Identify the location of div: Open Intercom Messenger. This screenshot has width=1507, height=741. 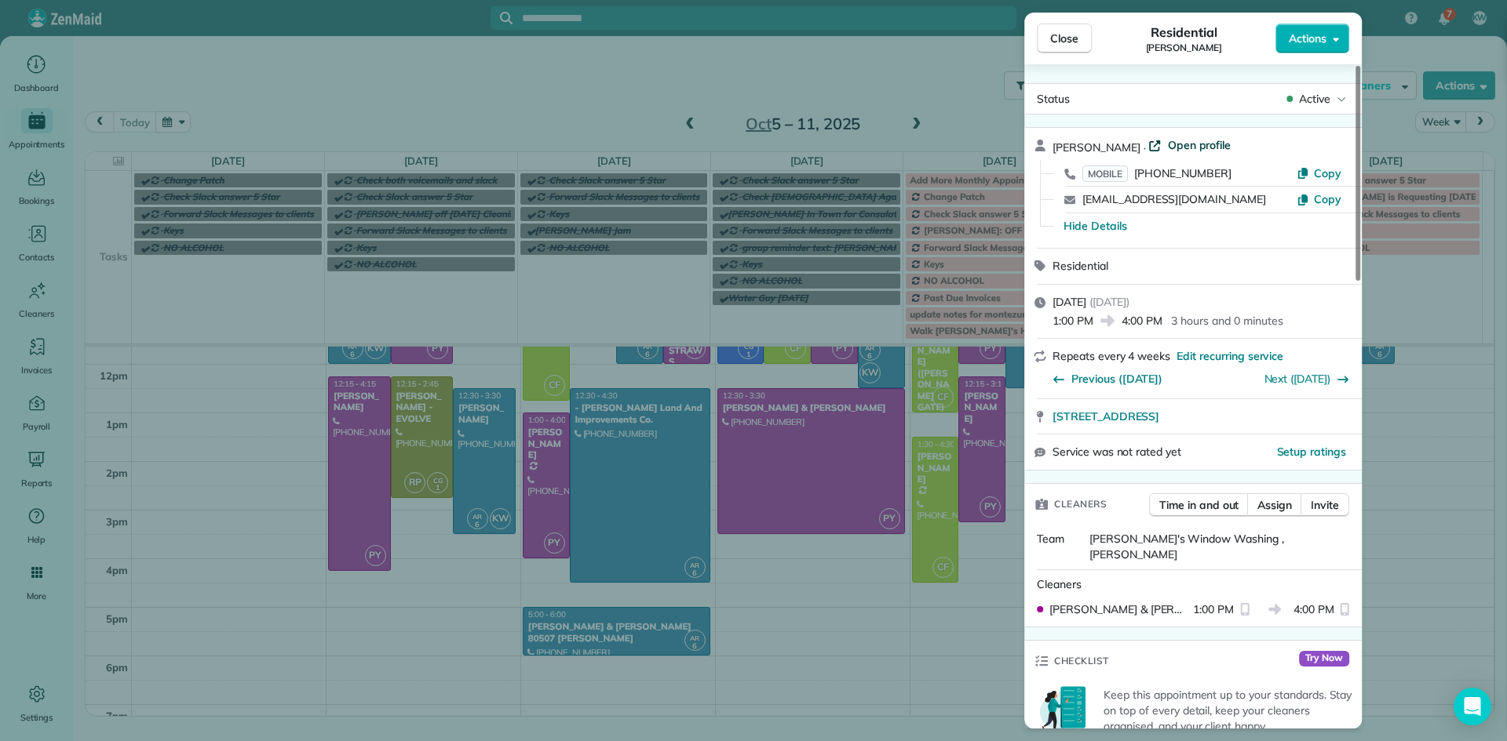
(1472, 707).